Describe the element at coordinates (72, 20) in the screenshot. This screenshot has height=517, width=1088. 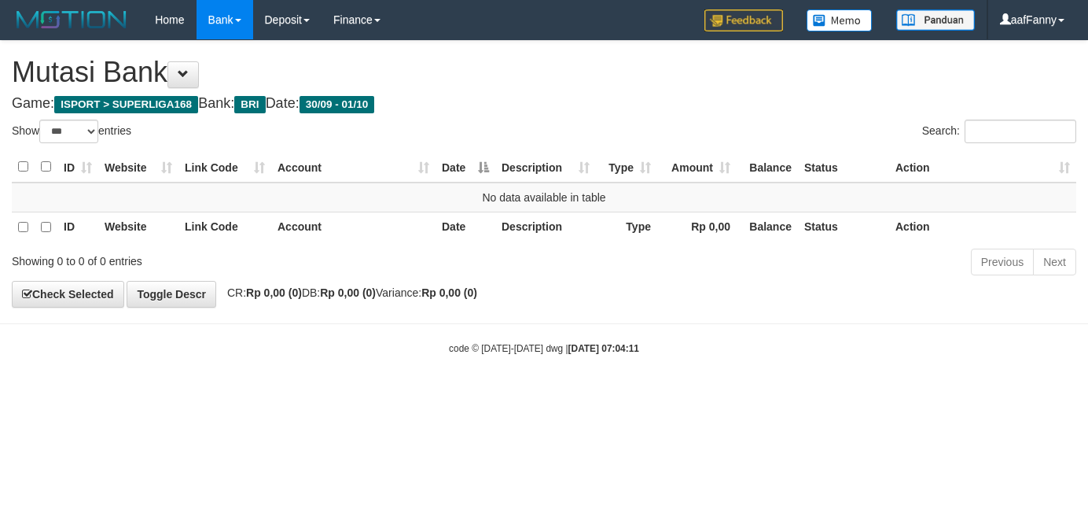
I see `img: MOTION_logo.png` at that location.